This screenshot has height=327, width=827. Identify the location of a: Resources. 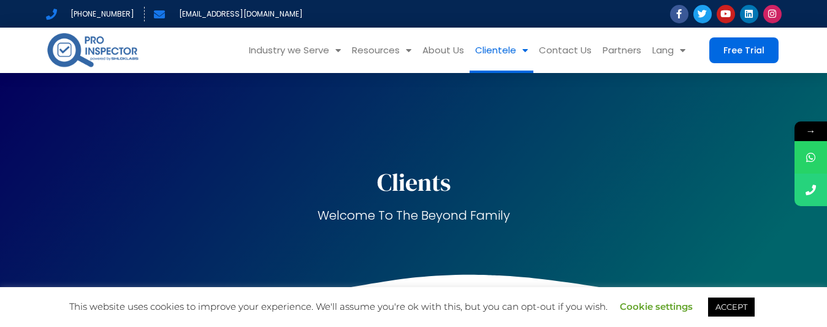
(381, 50).